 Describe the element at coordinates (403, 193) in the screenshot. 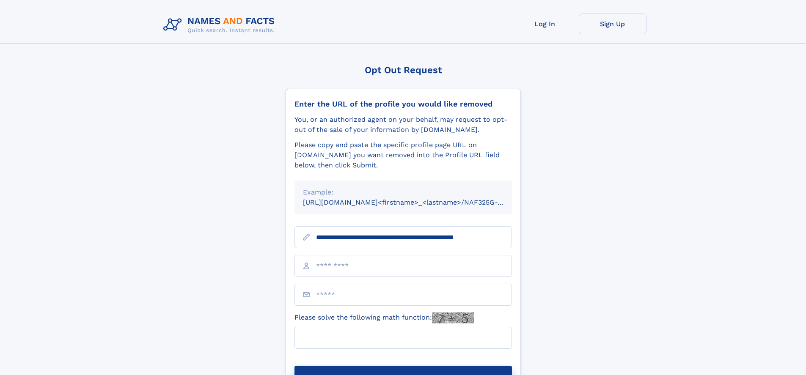

I see `div: Example:` at that location.